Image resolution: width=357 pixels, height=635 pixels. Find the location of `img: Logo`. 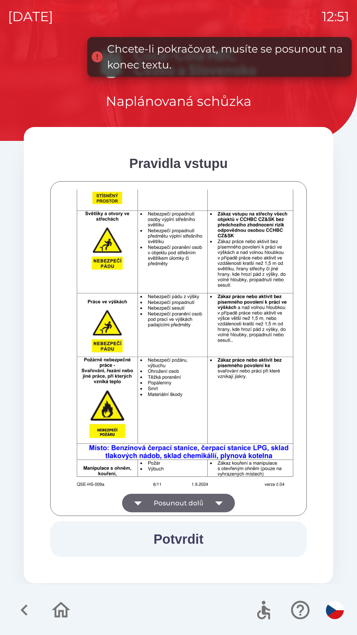

img: Logo is located at coordinates (179, 62).